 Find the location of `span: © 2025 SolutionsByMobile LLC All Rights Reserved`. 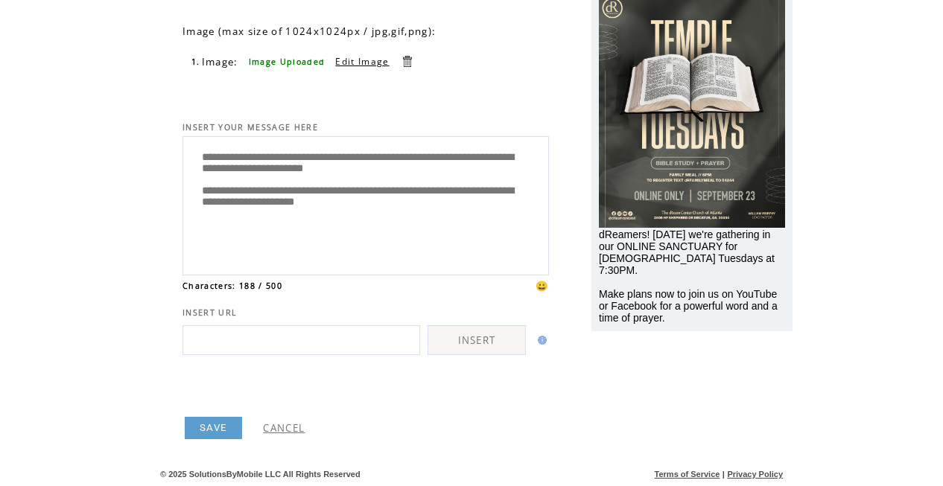

span: © 2025 SolutionsByMobile LLC All Rights Reserved is located at coordinates (260, 474).